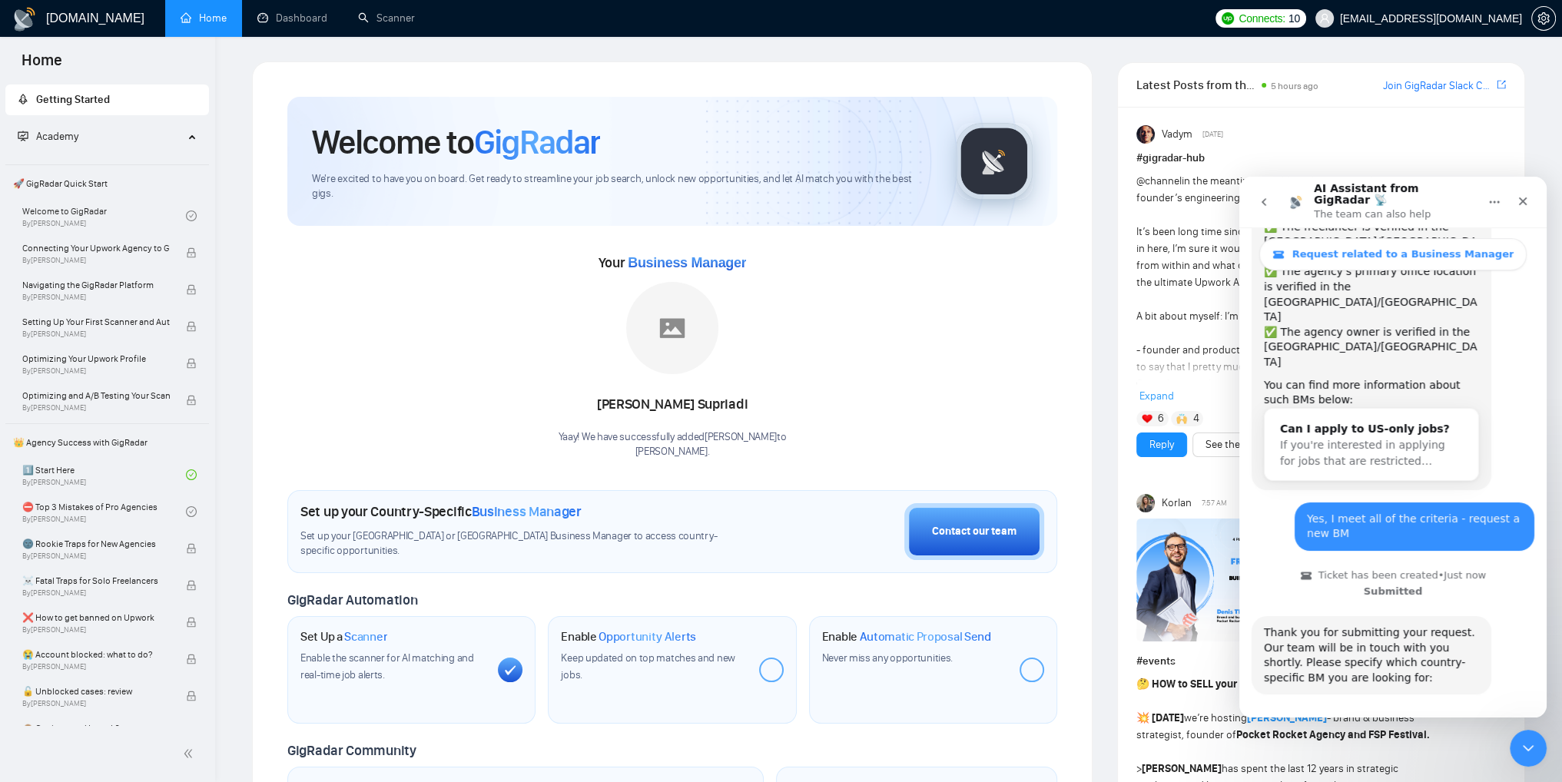  What do you see at coordinates (974, 532) in the screenshot?
I see `button: Contact our team` at bounding box center [974, 532].